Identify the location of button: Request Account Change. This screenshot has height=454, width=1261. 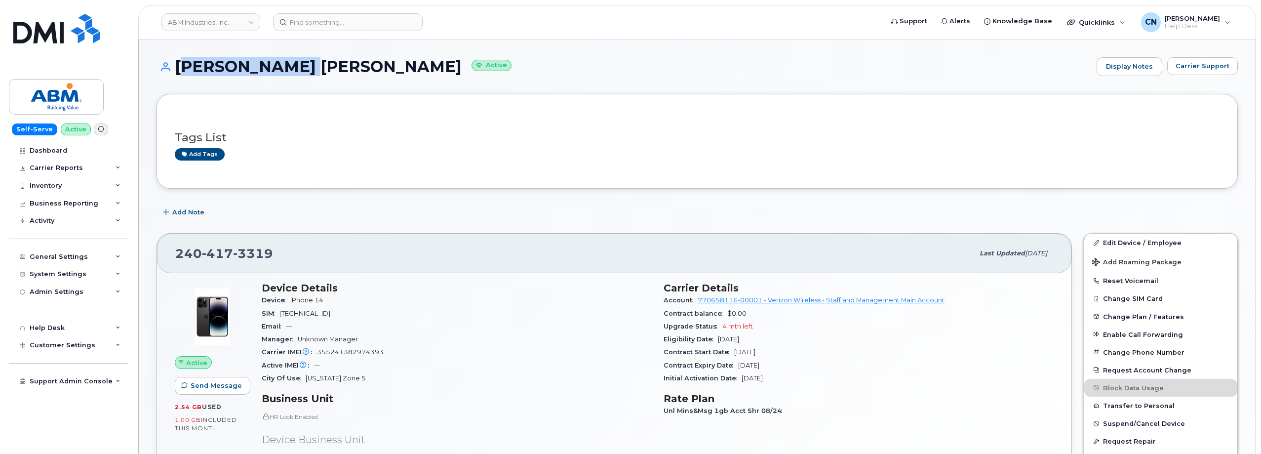
(1161, 370).